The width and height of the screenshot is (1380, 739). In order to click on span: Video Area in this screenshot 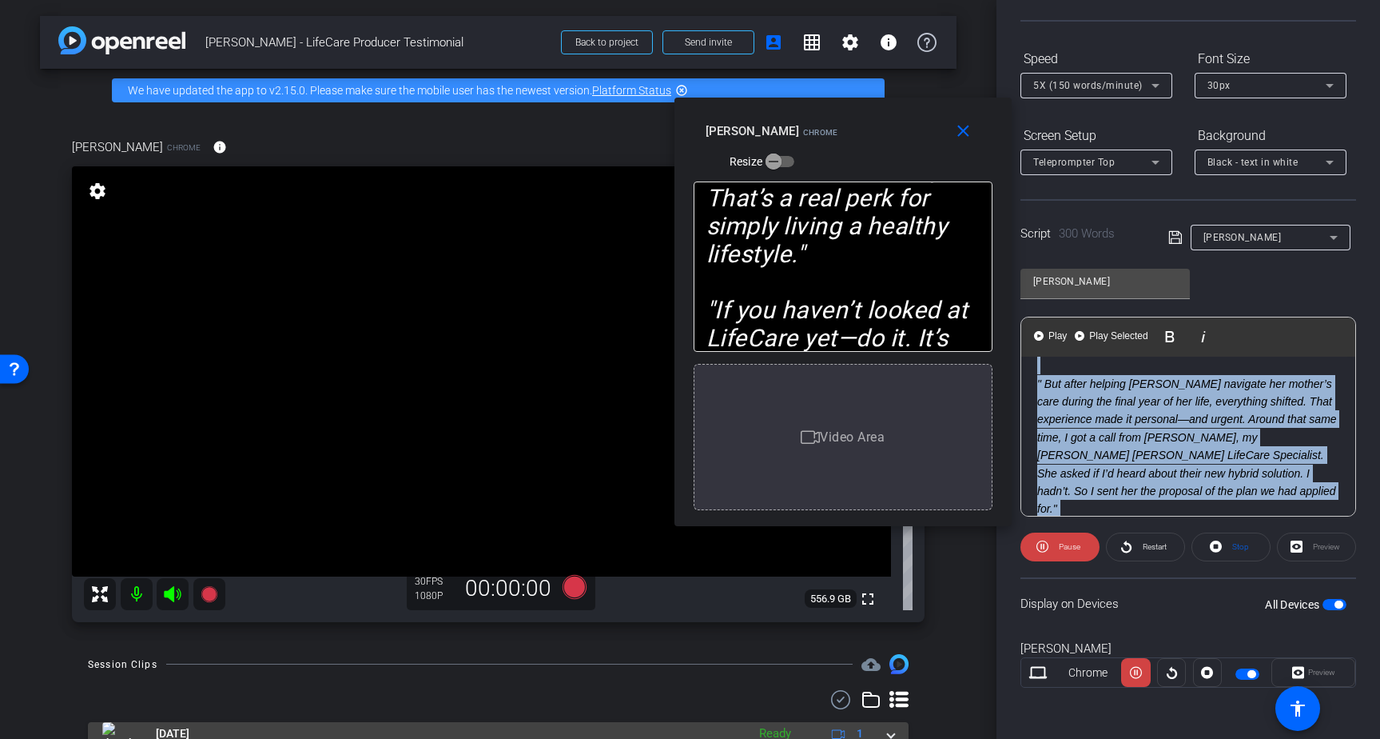, I will do `click(852, 436)`.